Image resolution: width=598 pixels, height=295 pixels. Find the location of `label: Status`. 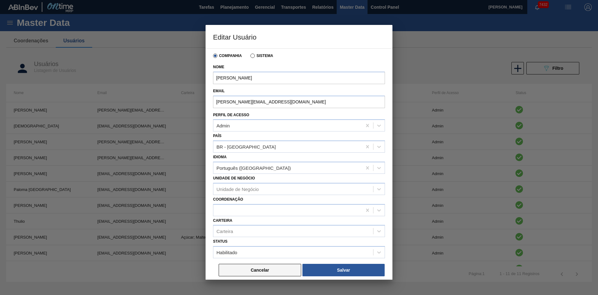

label: Status is located at coordinates (220, 241).